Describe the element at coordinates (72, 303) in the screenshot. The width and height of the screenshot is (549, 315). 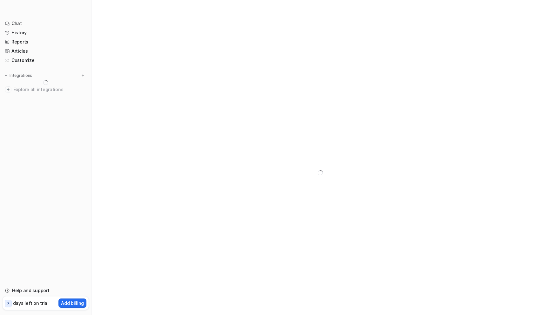
I see `p: Add billing` at that location.